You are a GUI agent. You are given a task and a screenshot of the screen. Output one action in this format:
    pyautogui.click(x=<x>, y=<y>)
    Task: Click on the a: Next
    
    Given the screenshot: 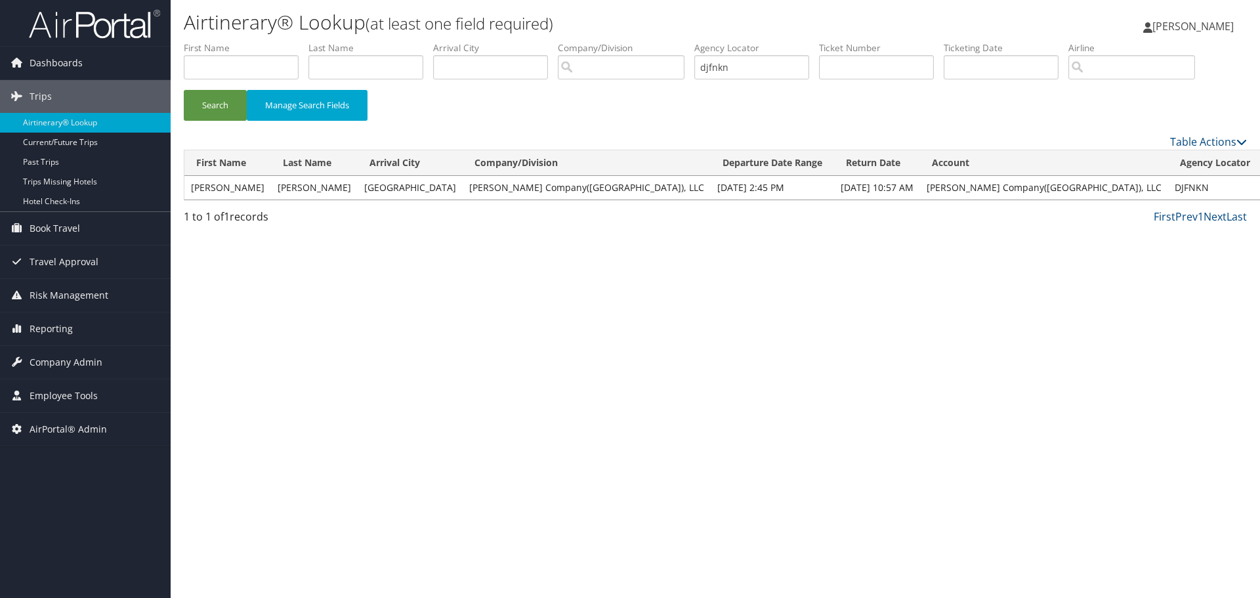 What is the action you would take?
    pyautogui.click(x=1215, y=217)
    